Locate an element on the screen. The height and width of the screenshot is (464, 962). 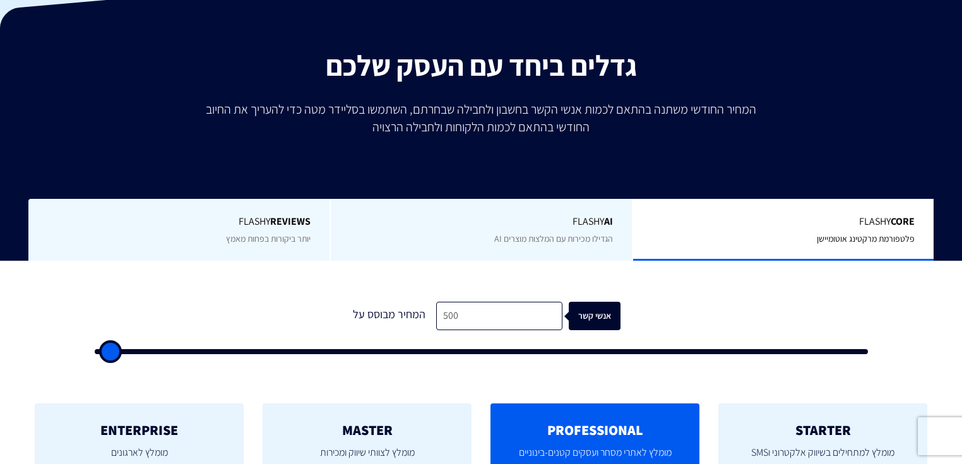
h2: STARTER is located at coordinates (822, 430).